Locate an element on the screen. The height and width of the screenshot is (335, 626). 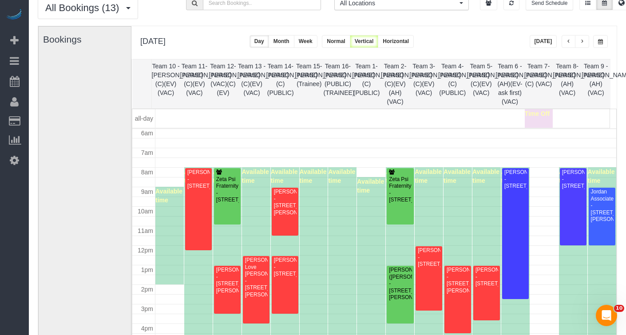
button: Day is located at coordinates (259, 41).